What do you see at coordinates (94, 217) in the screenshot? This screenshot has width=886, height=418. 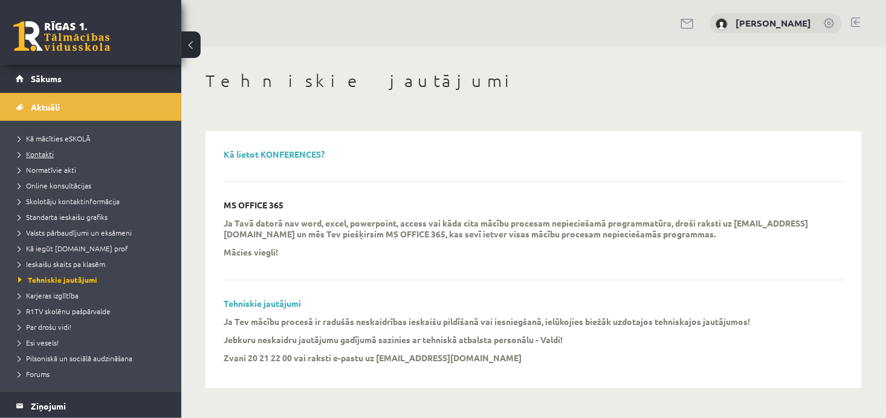 I see `a: Standarta ieskaišu grafiks` at bounding box center [94, 217].